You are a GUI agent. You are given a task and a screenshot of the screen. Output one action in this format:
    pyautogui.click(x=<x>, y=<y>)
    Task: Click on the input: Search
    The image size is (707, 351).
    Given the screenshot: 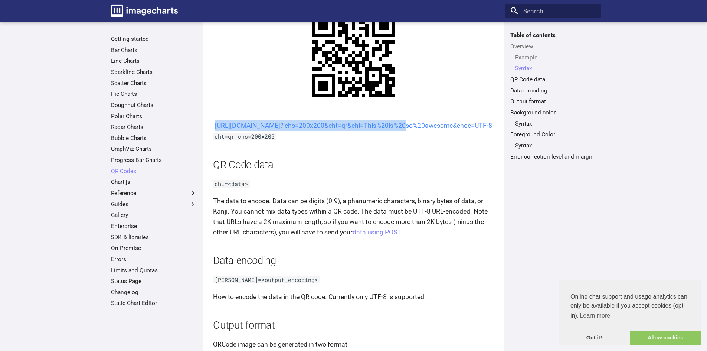 What is the action you would take?
    pyautogui.click(x=553, y=11)
    